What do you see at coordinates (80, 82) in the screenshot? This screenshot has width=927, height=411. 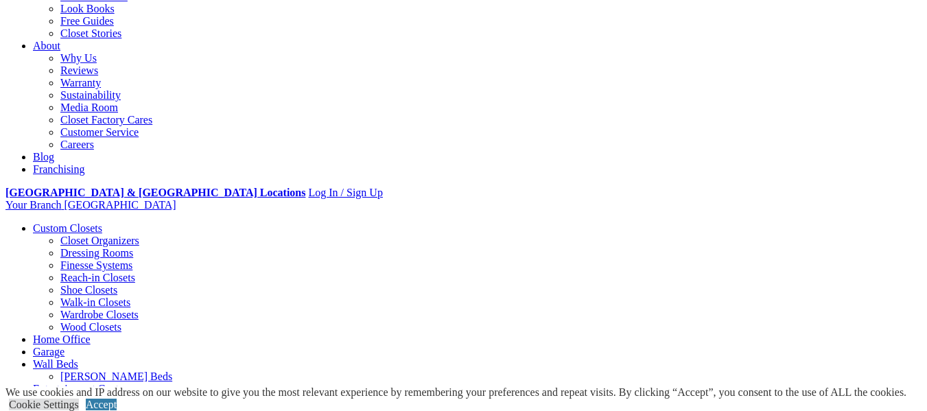 I see `a: Warranty` at bounding box center [80, 82].